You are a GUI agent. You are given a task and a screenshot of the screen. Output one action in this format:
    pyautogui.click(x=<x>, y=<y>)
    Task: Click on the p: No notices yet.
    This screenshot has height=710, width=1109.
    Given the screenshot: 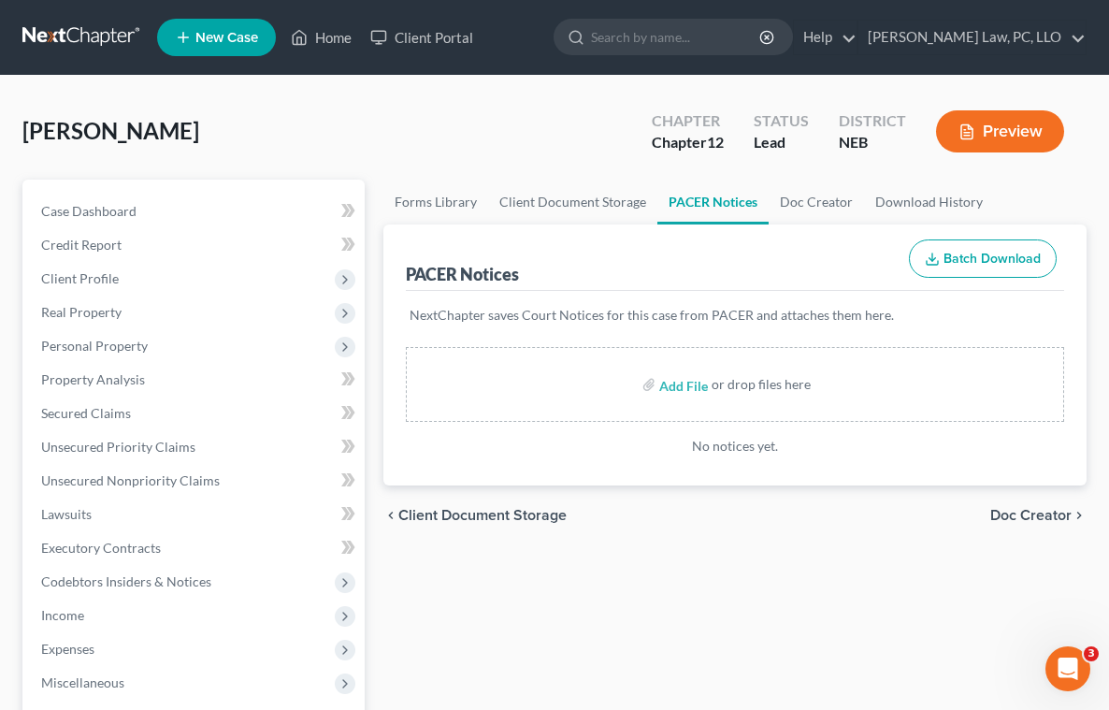 What is the action you would take?
    pyautogui.click(x=735, y=446)
    